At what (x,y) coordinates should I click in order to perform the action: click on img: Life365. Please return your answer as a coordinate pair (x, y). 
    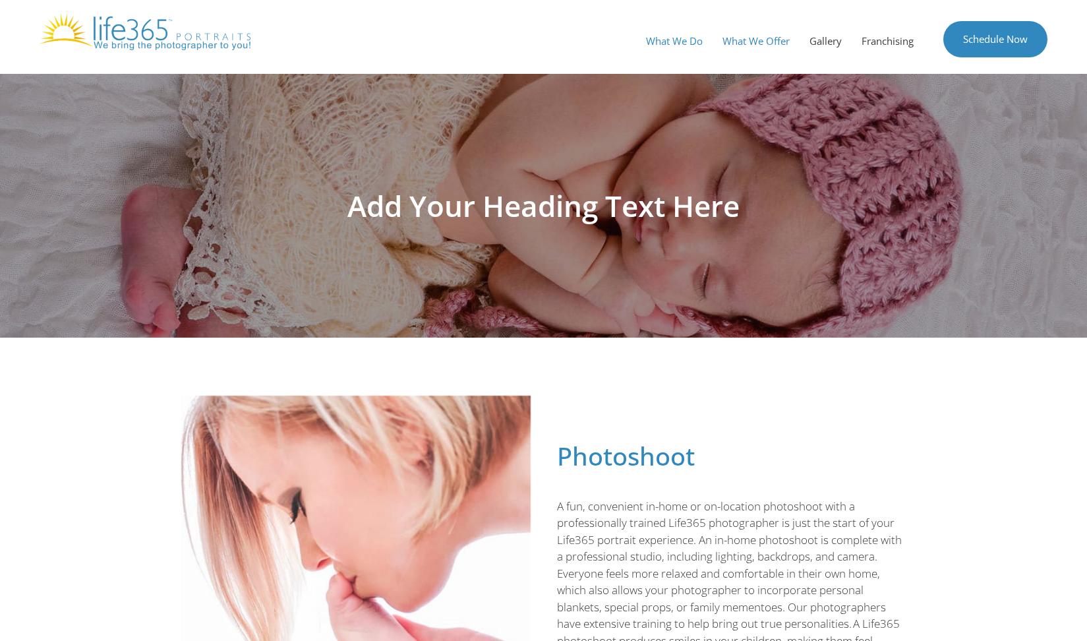
    Looking at the image, I should click on (145, 32).